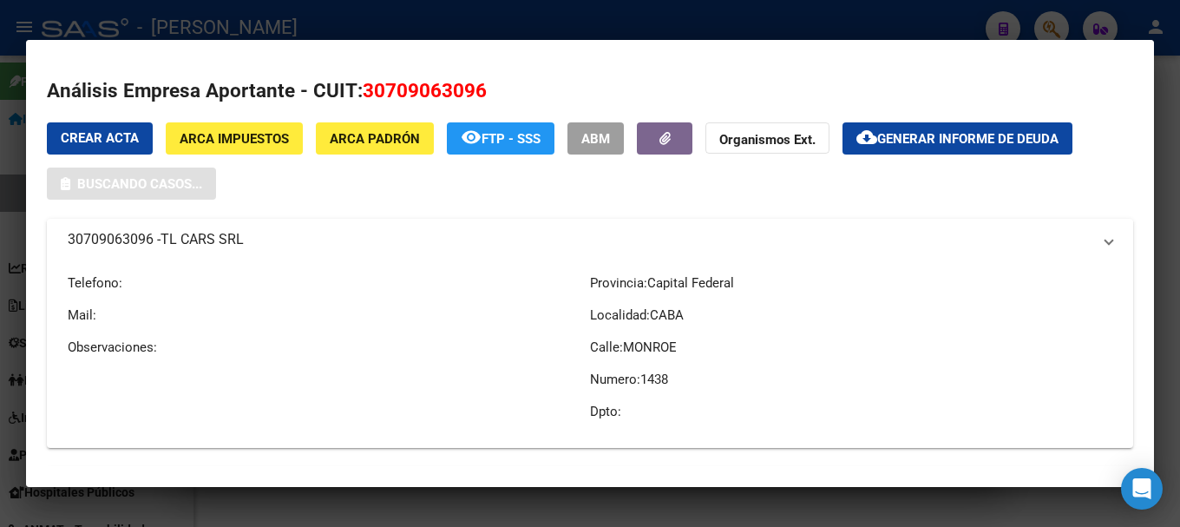 This screenshot has height=527, width=1180. Describe the element at coordinates (767, 138) in the screenshot. I see `button: Organismos Ext.` at that location.